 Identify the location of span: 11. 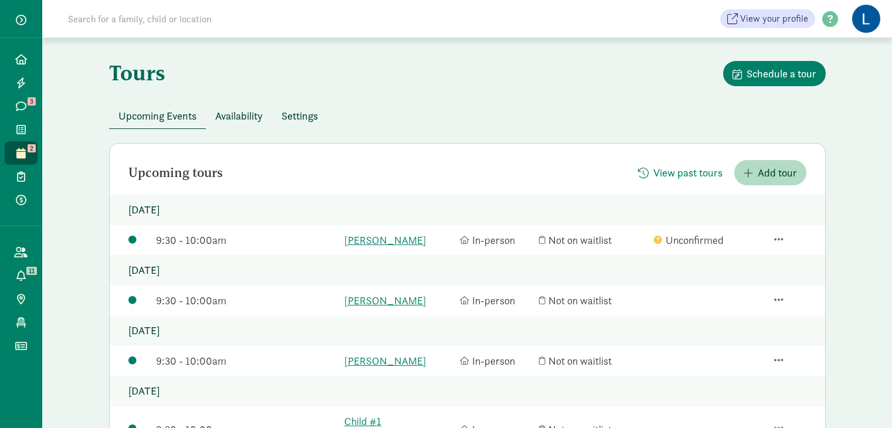
(32, 271).